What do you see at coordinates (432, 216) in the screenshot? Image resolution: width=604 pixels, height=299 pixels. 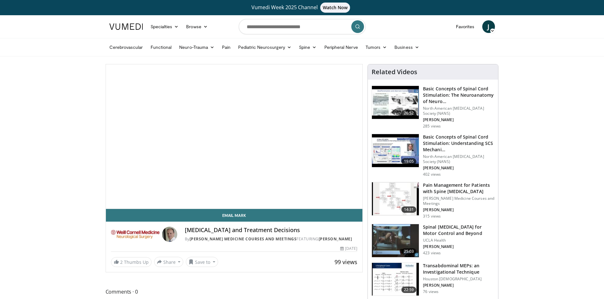 I see `p: 315 views` at bounding box center [432, 216].